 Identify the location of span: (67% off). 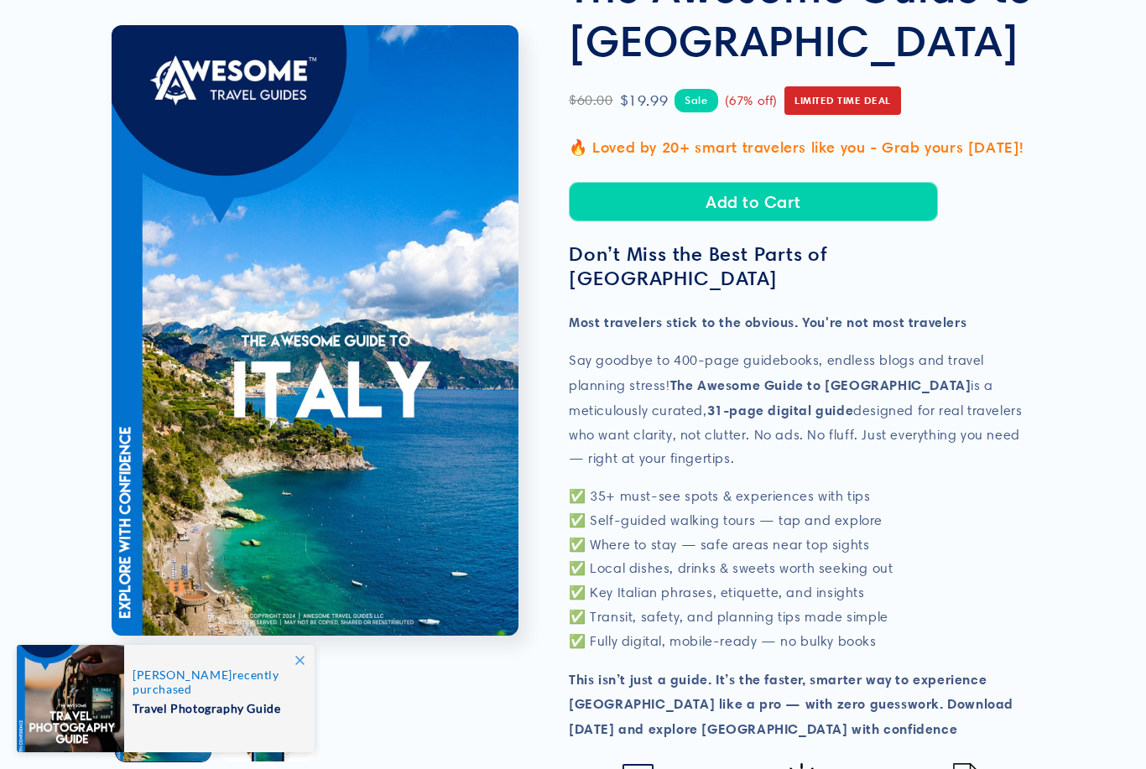
(751, 101).